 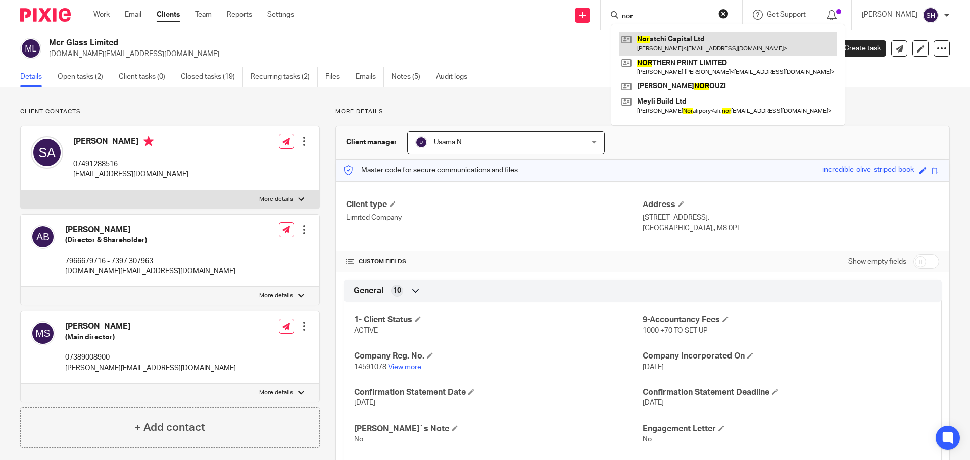 What do you see at coordinates (146, 77) in the screenshot?
I see `a: Client tasks (0)` at bounding box center [146, 77].